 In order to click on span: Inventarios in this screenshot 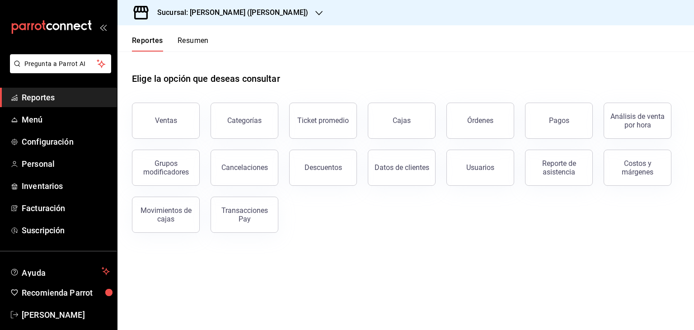, I will do `click(65, 186)`.